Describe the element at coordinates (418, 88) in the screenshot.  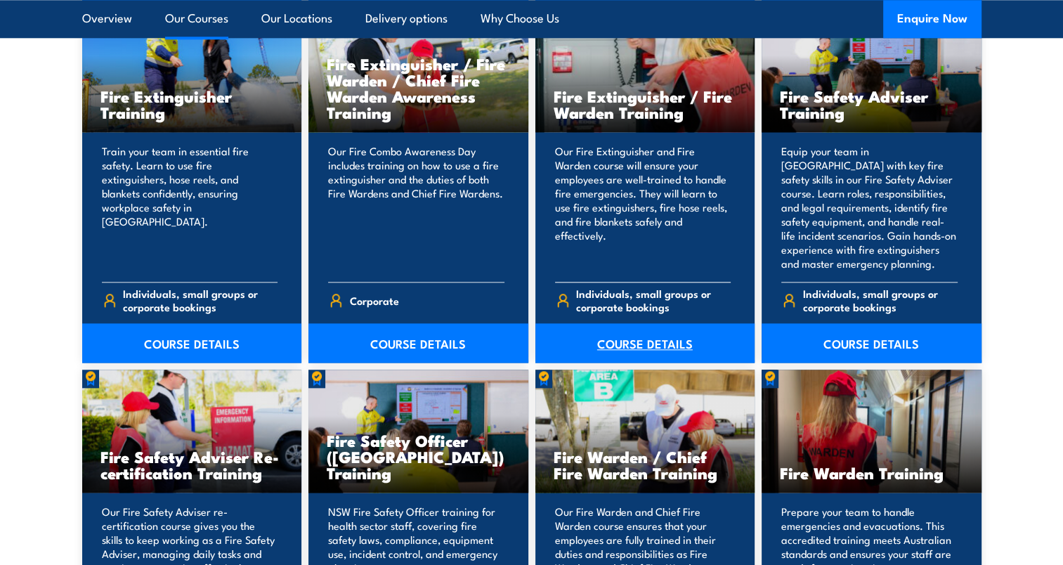
I see `h3: Fire Extinguisher / Fire Warden / Chief Fire Warden Awareness Training` at that location.